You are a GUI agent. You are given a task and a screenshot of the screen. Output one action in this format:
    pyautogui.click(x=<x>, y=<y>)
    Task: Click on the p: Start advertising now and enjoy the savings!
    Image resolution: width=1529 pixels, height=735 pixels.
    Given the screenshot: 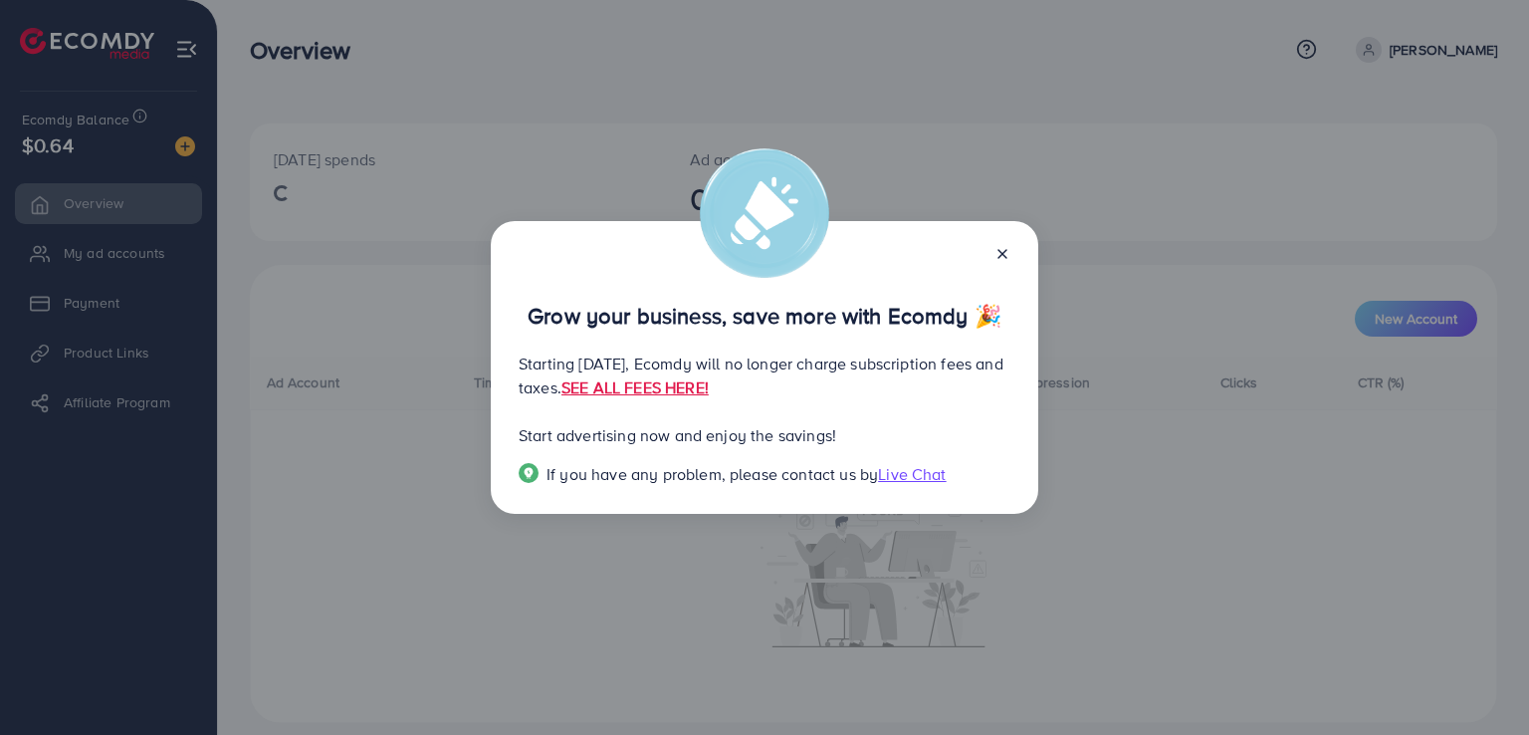 What is the action you would take?
    pyautogui.click(x=765, y=435)
    